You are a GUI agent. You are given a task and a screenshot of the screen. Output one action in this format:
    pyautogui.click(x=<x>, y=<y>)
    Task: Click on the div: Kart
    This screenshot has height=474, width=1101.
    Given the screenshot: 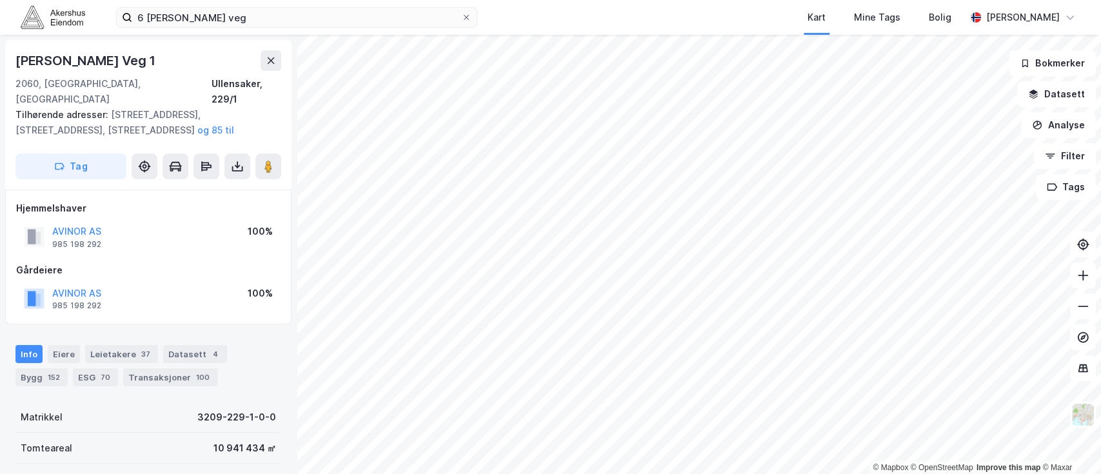 What is the action you would take?
    pyautogui.click(x=816, y=17)
    